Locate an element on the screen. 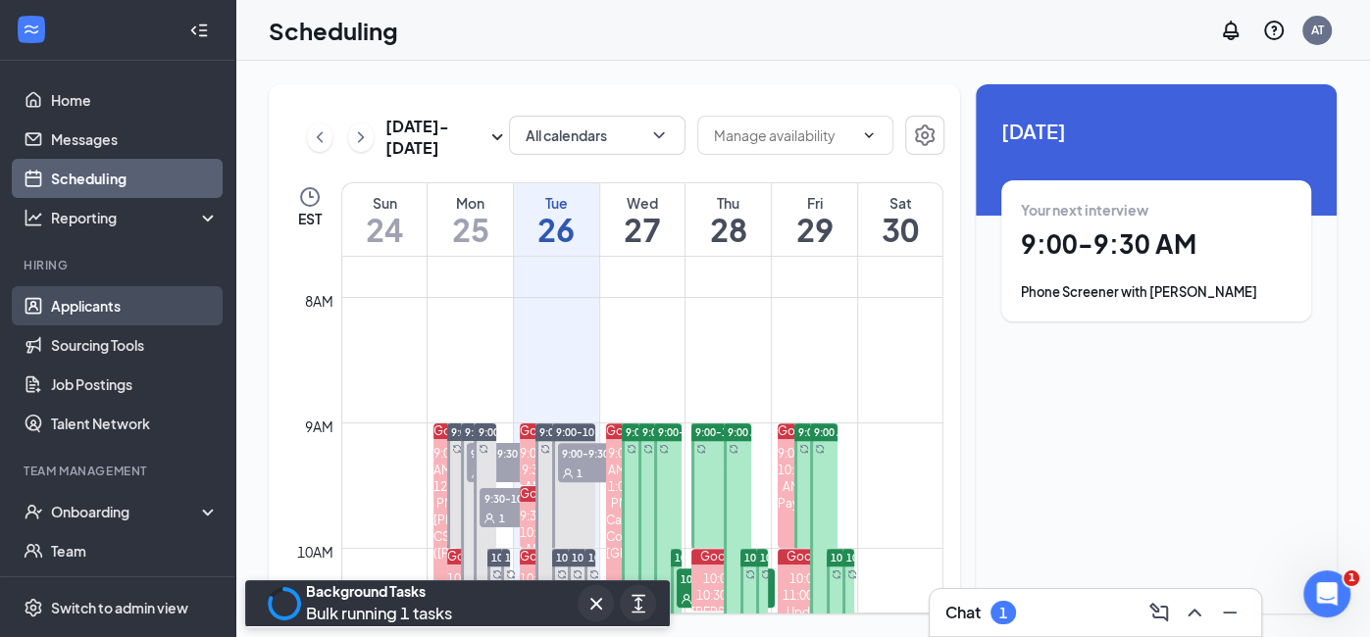  span: 9:00 AM-2:00 PM is located at coordinates (505, 432).